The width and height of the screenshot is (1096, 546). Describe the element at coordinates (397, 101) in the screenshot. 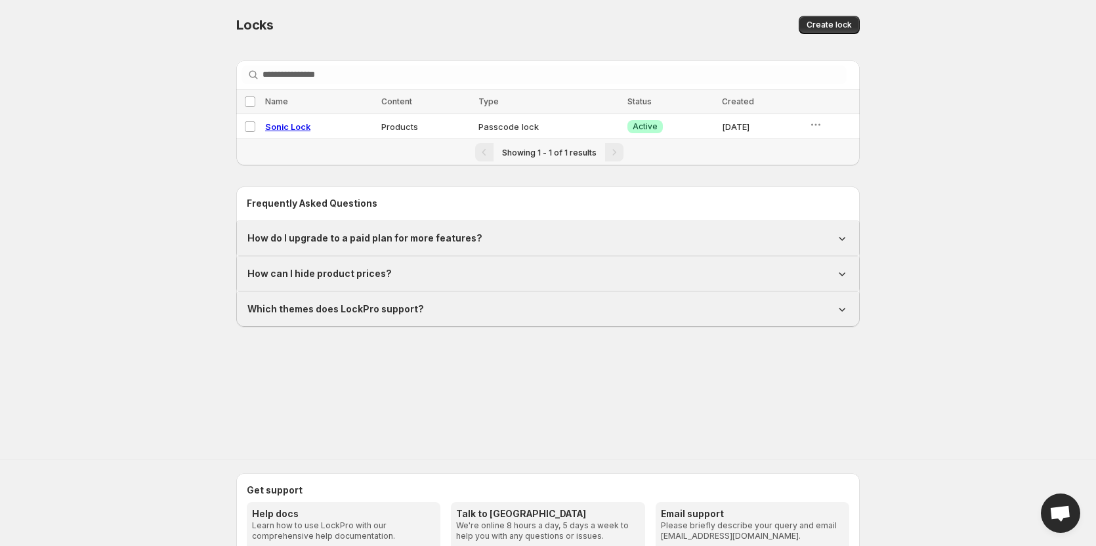

I see `span: Content` at that location.